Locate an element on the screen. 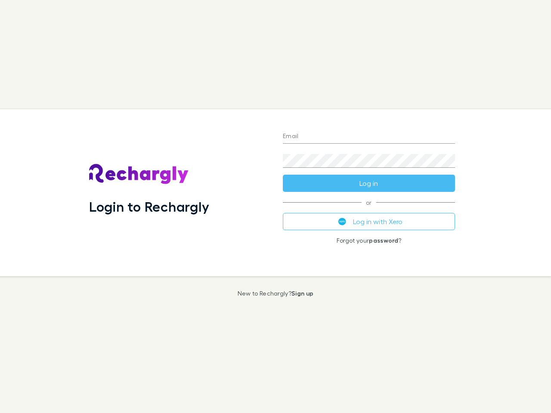  a: Sign up is located at coordinates (302, 293).